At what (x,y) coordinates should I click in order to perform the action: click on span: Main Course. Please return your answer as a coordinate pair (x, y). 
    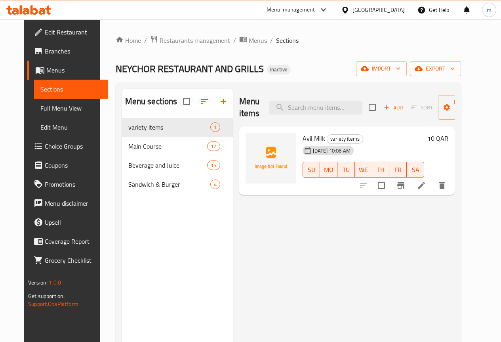
    Looking at the image, I should click on (168, 146).